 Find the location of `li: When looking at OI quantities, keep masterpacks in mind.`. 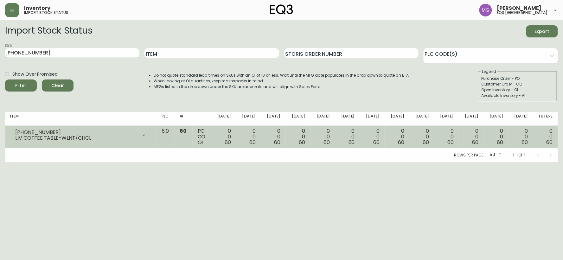

li: When looking at OI quantities, keep masterpacks in mind. is located at coordinates (282, 81).